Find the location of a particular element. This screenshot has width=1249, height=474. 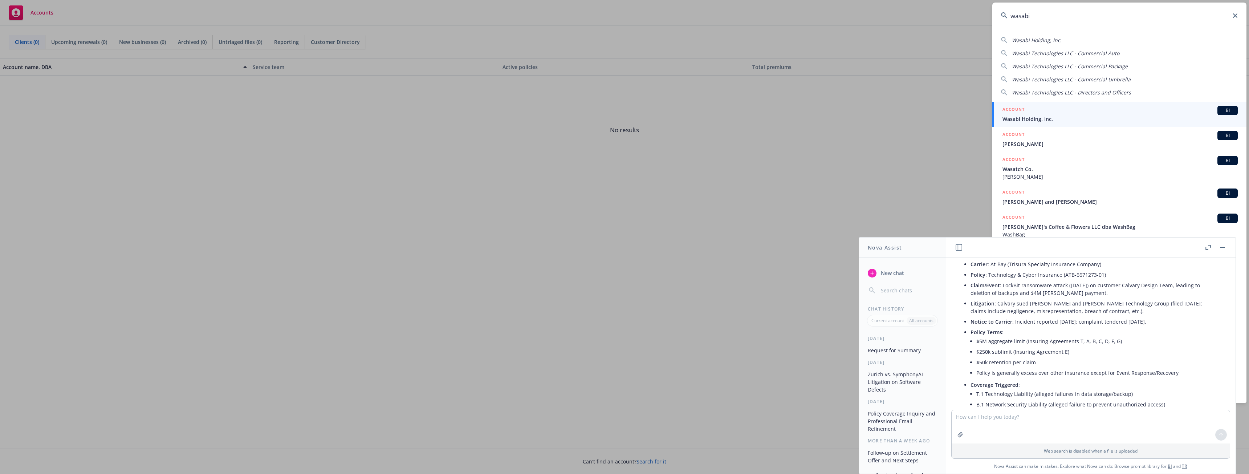

input: Search... is located at coordinates (1120, 16).